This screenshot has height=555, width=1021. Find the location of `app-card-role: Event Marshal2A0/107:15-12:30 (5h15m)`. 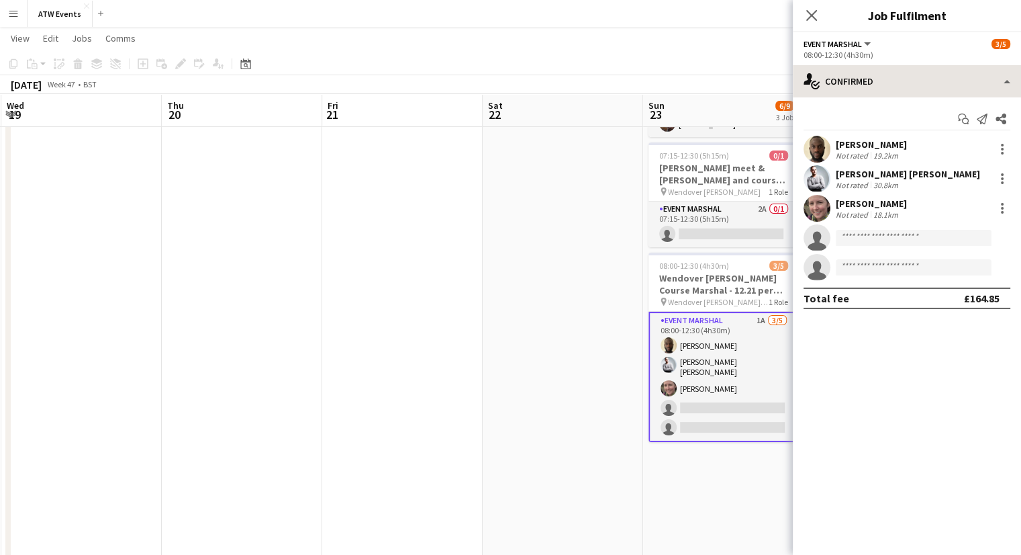

app-card-role: Event Marshal2A0/107:15-12:30 (5h15m) is located at coordinates (724, 224).